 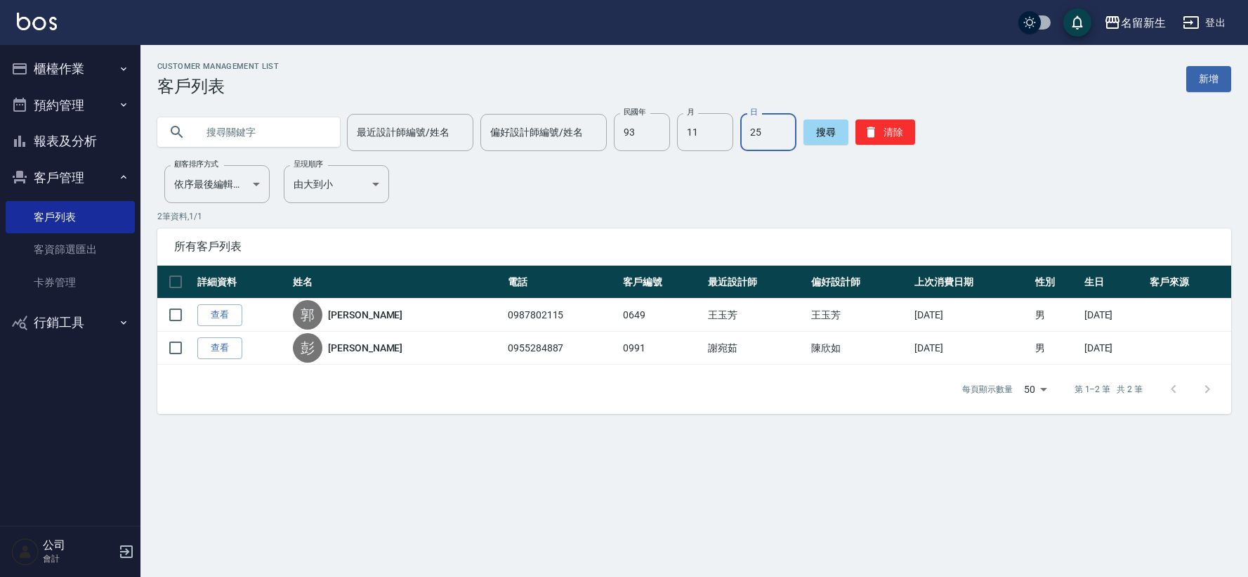 What do you see at coordinates (694, 216) in the screenshot?
I see `p: 2 筆資料, 1 / 1` at bounding box center [694, 216].